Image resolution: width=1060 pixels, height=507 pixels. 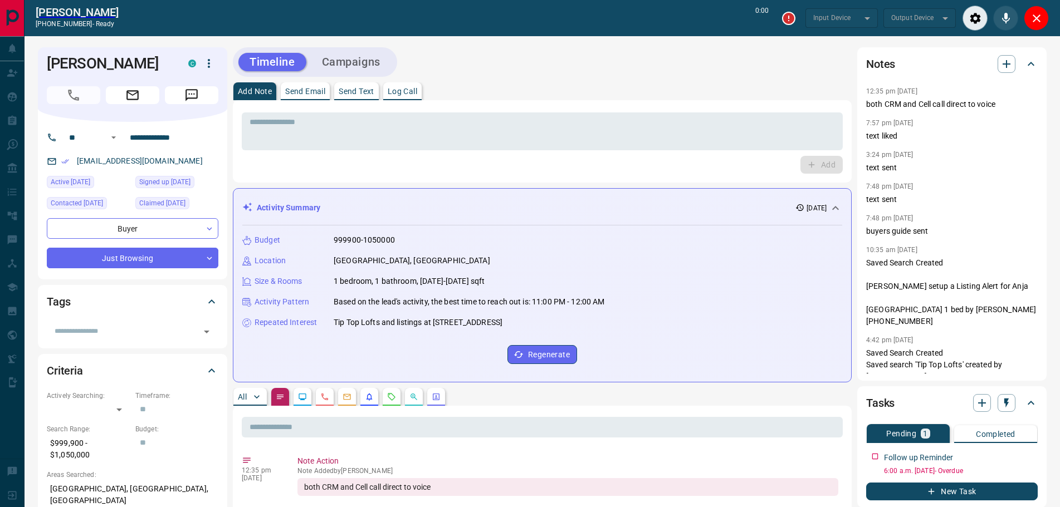 I want to click on p: Activity Pattern, so click(x=282, y=302).